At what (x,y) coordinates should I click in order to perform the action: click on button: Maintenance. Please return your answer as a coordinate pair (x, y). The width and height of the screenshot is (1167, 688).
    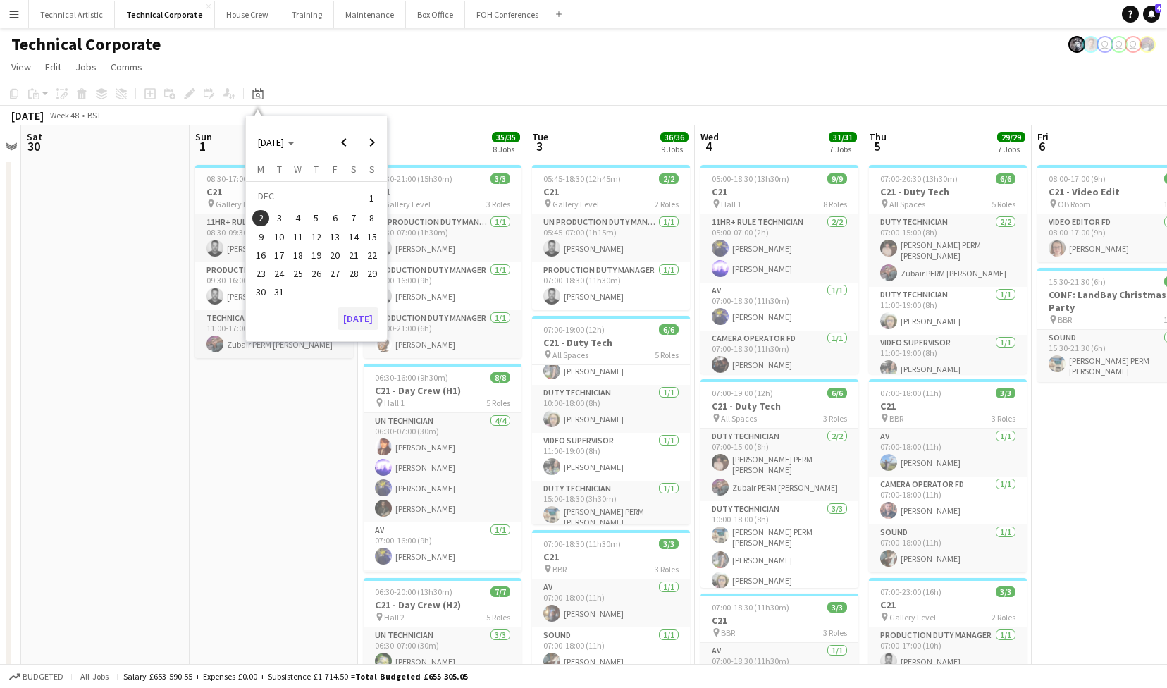
    Looking at the image, I should click on (370, 14).